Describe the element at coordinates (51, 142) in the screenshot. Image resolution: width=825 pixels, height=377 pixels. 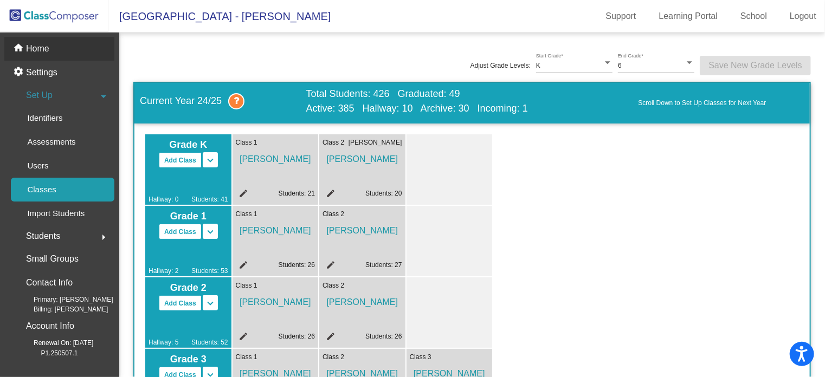
I see `p: Assessments` at that location.